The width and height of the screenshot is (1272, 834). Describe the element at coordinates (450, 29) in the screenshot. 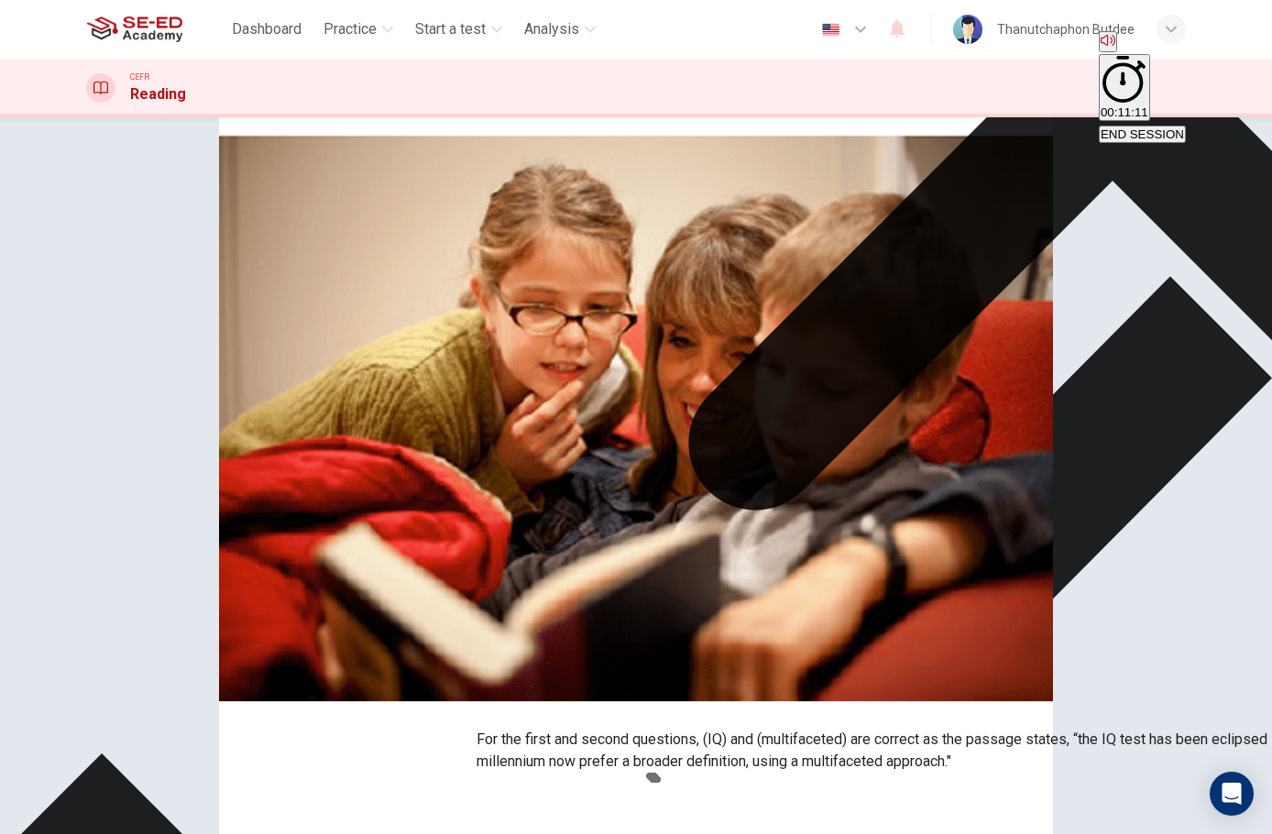

I see `span: Start a test` at that location.